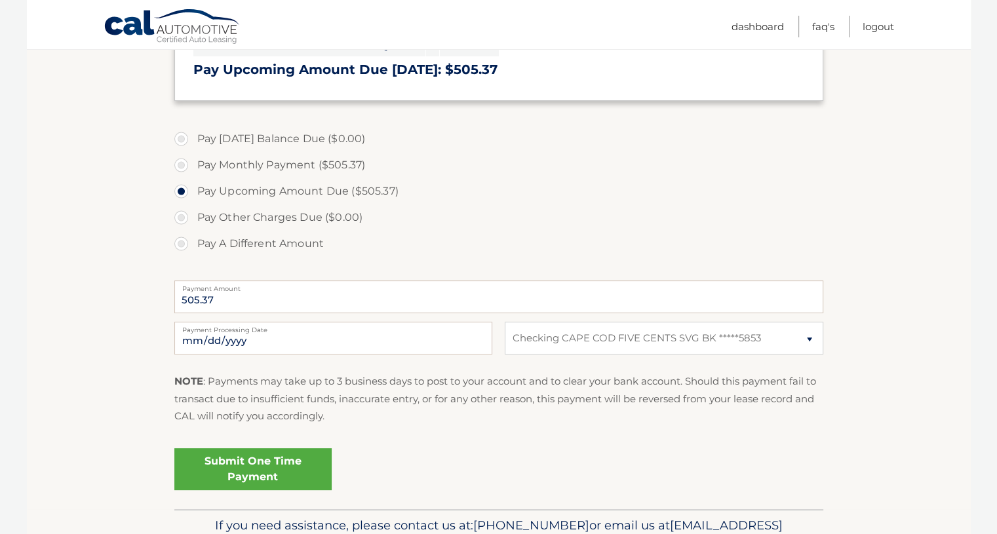  Describe the element at coordinates (499, 165) in the screenshot. I see `label: Pay Monthly Payment ($505.37)` at that location.